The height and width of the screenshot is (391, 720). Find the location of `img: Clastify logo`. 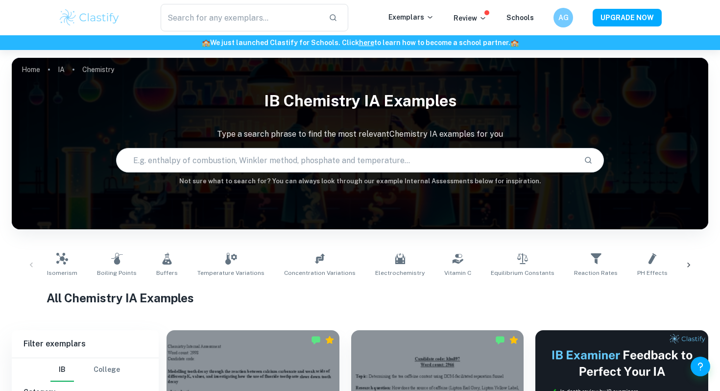

img: Clastify logo is located at coordinates (89, 18).